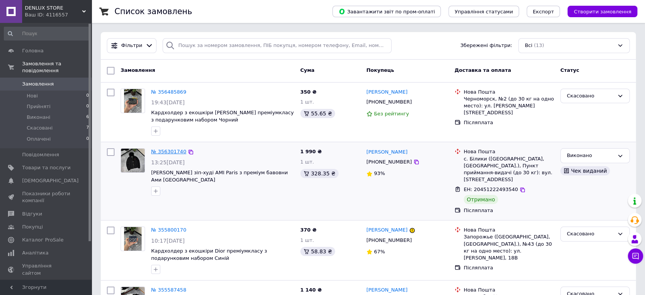 The width and height of the screenshot is (645, 295). What do you see at coordinates (387, 11) in the screenshot?
I see `button: Завантажити звіт по пром-оплаті` at bounding box center [387, 11].